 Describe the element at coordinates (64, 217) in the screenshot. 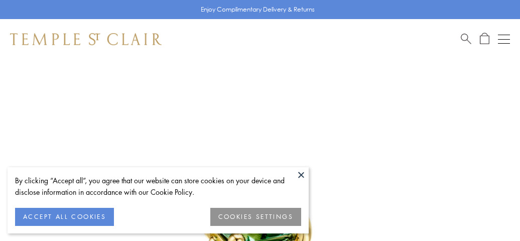

I see `button: ACCEPT ALL COOKIES` at that location.